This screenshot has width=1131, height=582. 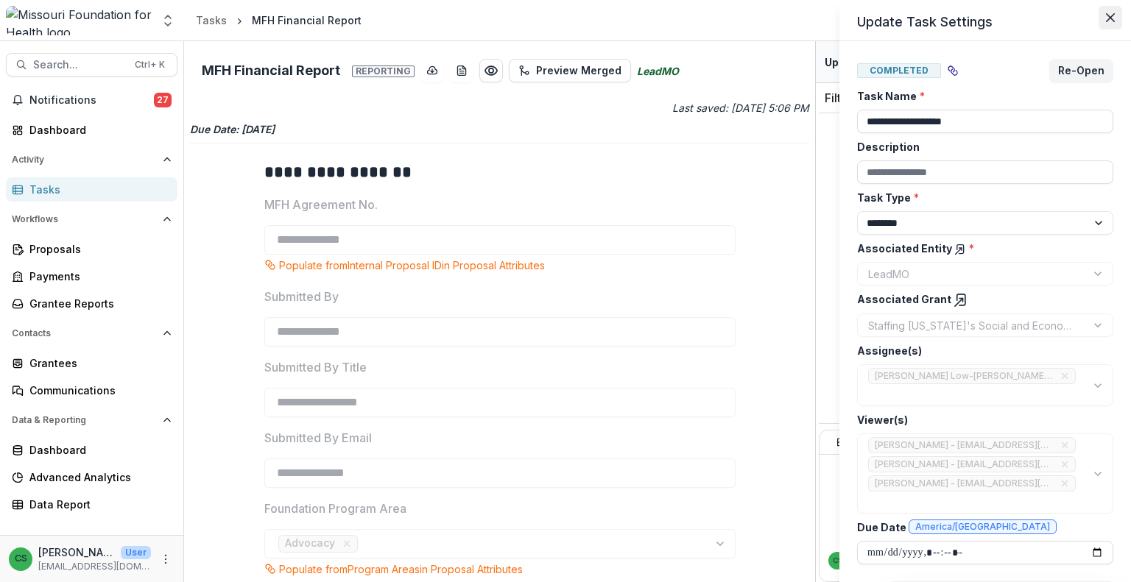 I want to click on button: Re-Open, so click(x=1081, y=71).